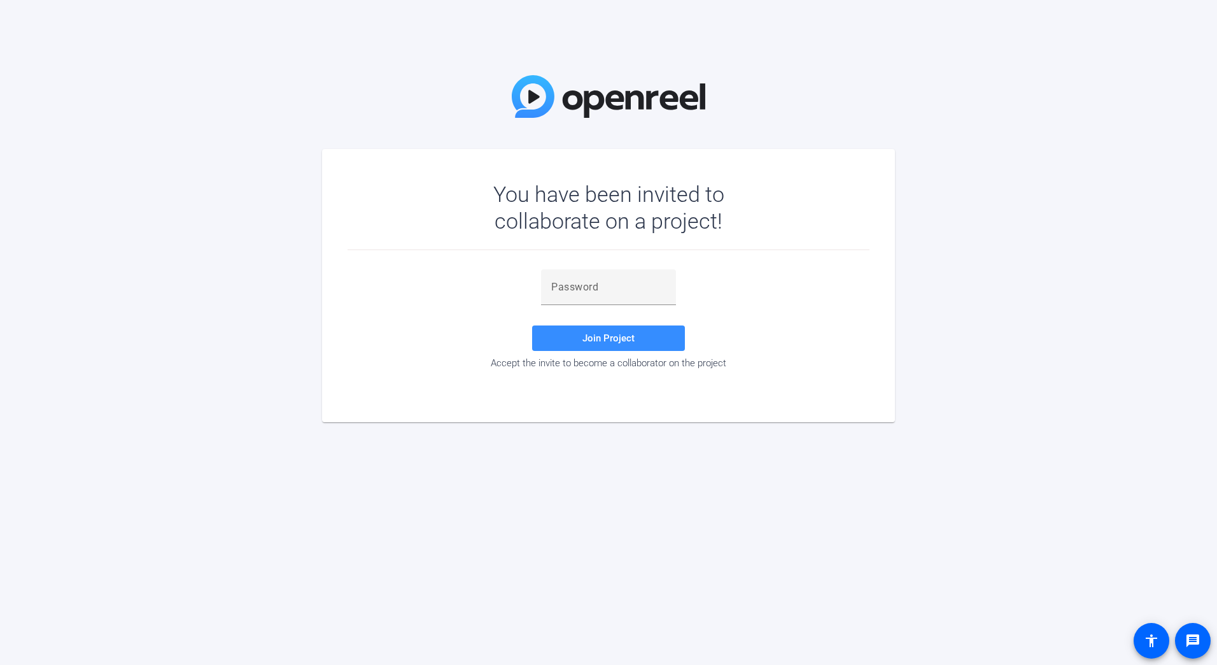 The width and height of the screenshot is (1217, 665). Describe the element at coordinates (609, 363) in the screenshot. I see `div: Accept the invite to become a collaborator on the project` at that location.